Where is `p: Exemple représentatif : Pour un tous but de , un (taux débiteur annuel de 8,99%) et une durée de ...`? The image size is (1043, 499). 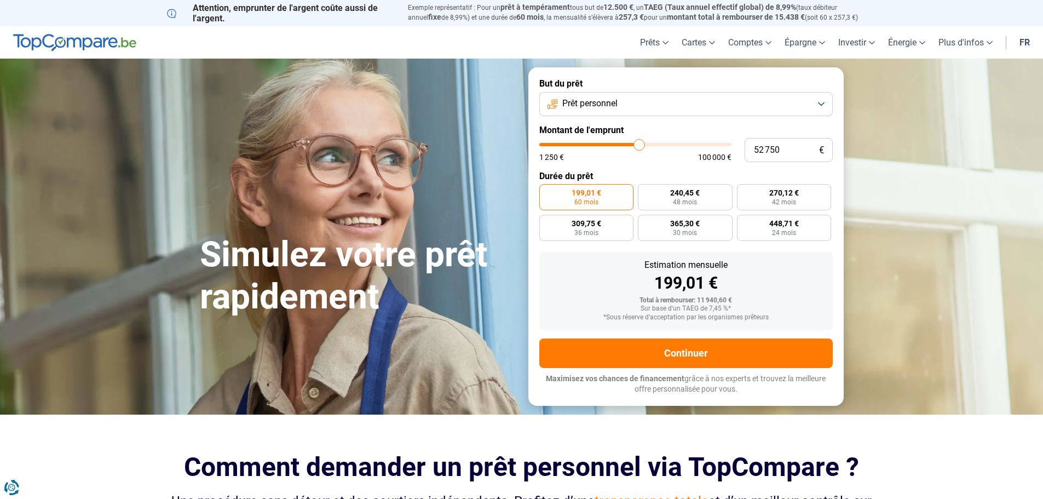 p: Exemple représentatif : Pour un tous but de , un (taux débiteur annuel de 8,99%) et une durée de ... is located at coordinates (642, 13).